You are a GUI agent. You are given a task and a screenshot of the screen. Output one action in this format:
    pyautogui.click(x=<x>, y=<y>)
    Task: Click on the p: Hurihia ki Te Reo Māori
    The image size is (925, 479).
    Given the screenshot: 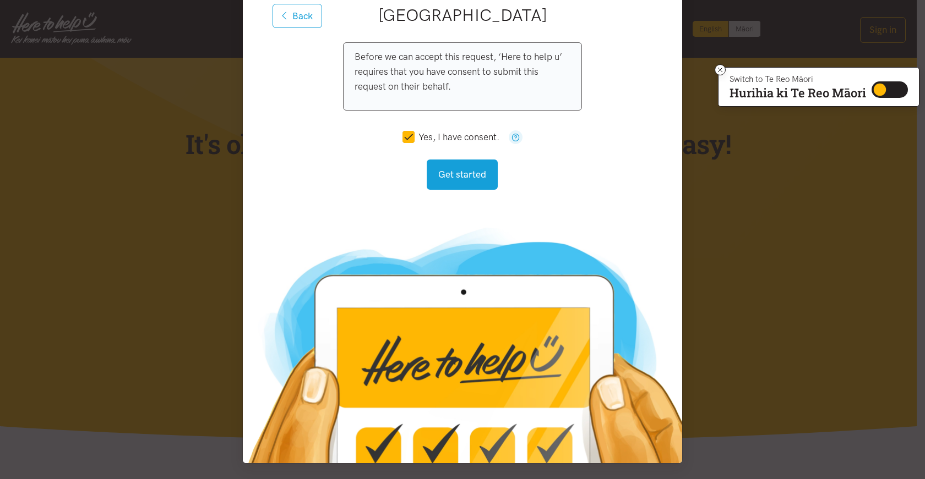 What is the action you would take?
    pyautogui.click(x=798, y=93)
    